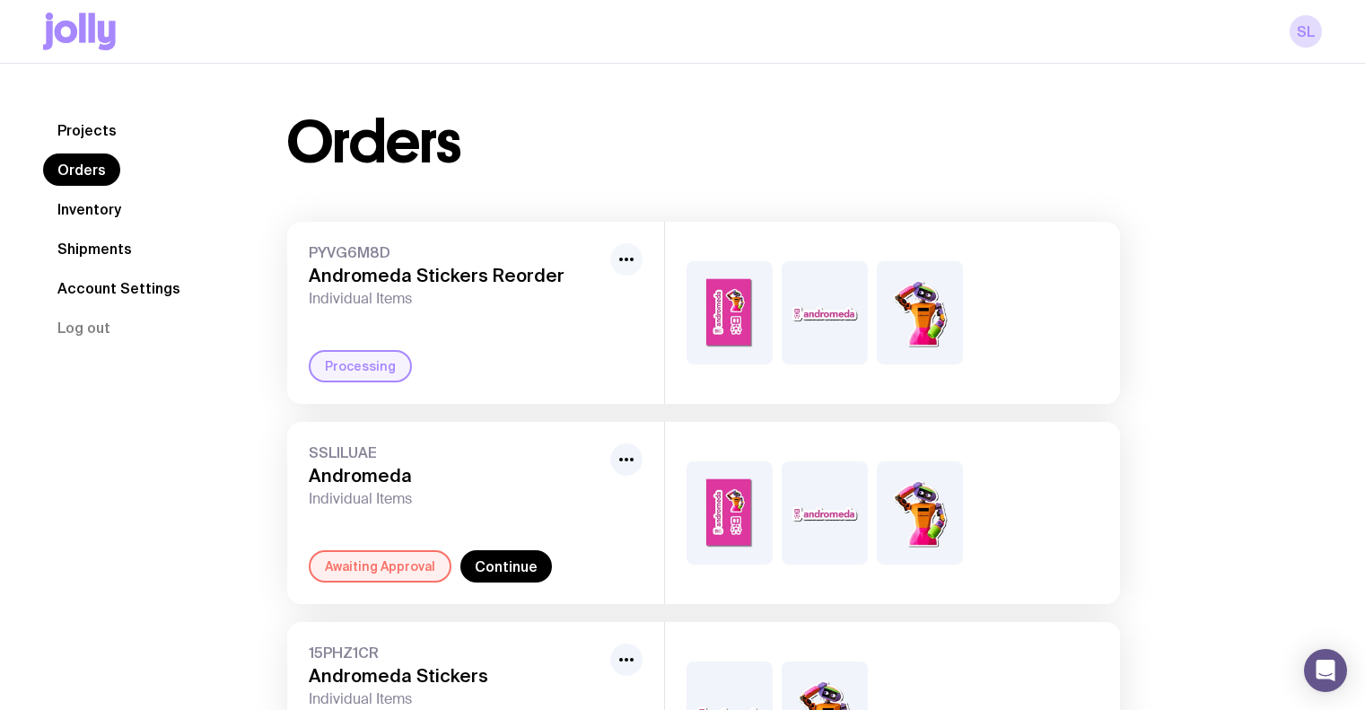 This screenshot has width=1365, height=710. What do you see at coordinates (456, 676) in the screenshot?
I see `h3: Andromeda Stickers` at bounding box center [456, 676].